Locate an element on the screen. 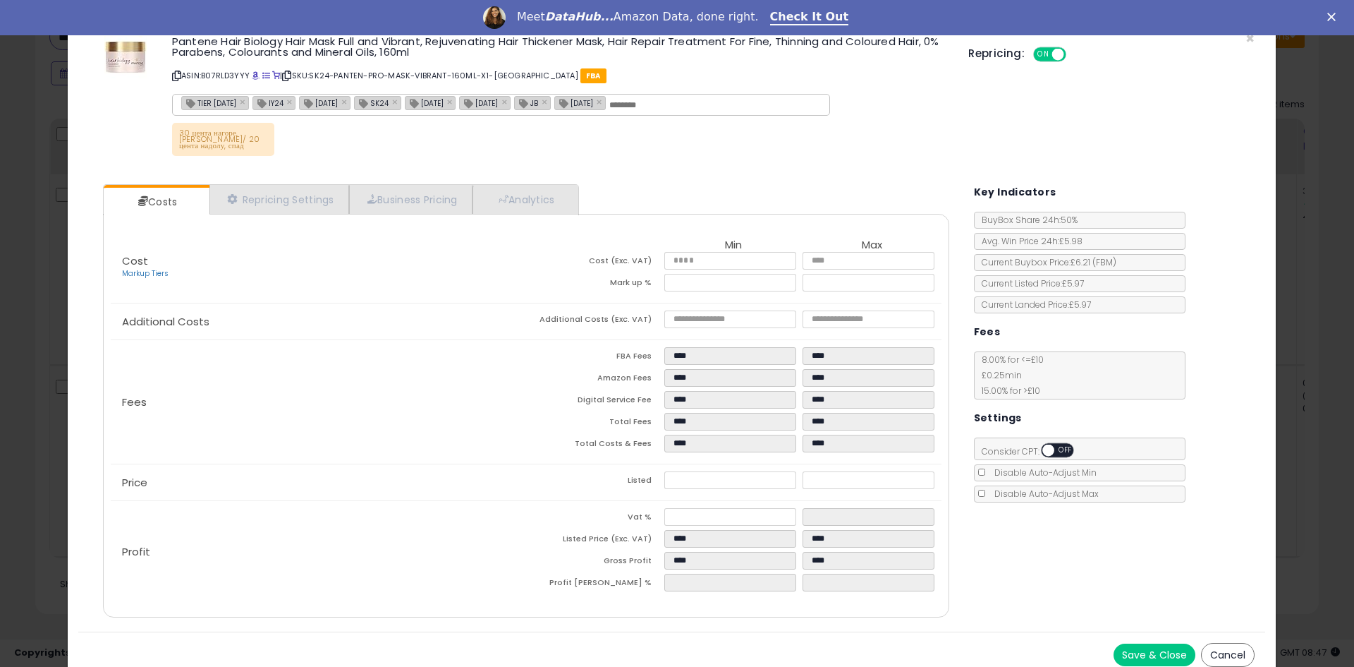  p: Additional Costs is located at coordinates (318, 322).